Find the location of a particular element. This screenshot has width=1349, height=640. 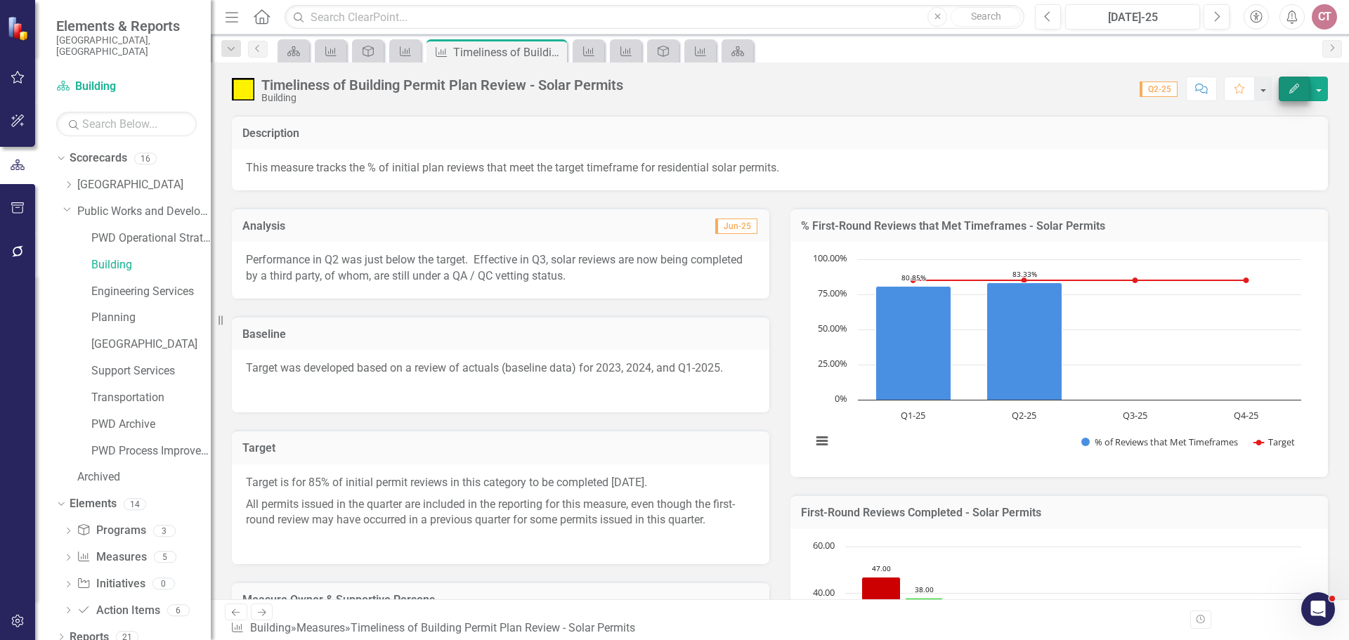

text: 40.00 is located at coordinates (824, 592).